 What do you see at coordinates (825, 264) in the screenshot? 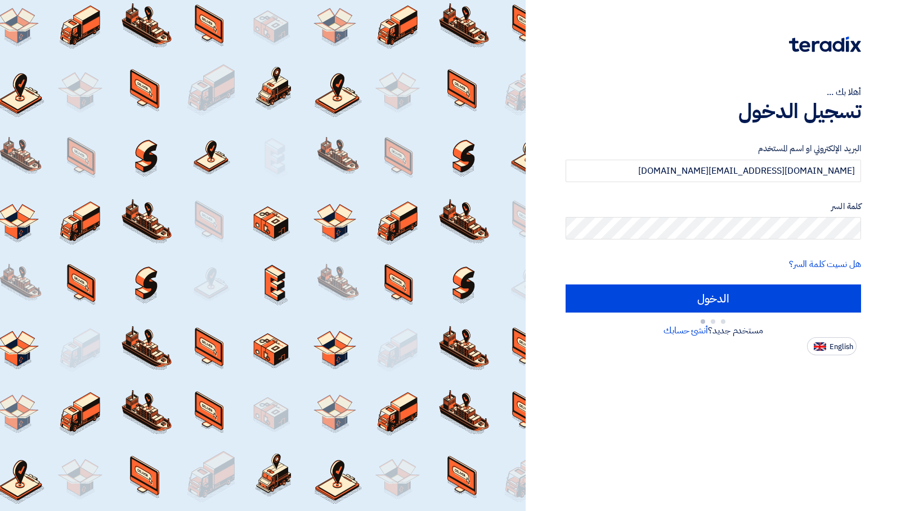
I see `a: هل نسيت كلمة السر؟` at bounding box center [825, 264].